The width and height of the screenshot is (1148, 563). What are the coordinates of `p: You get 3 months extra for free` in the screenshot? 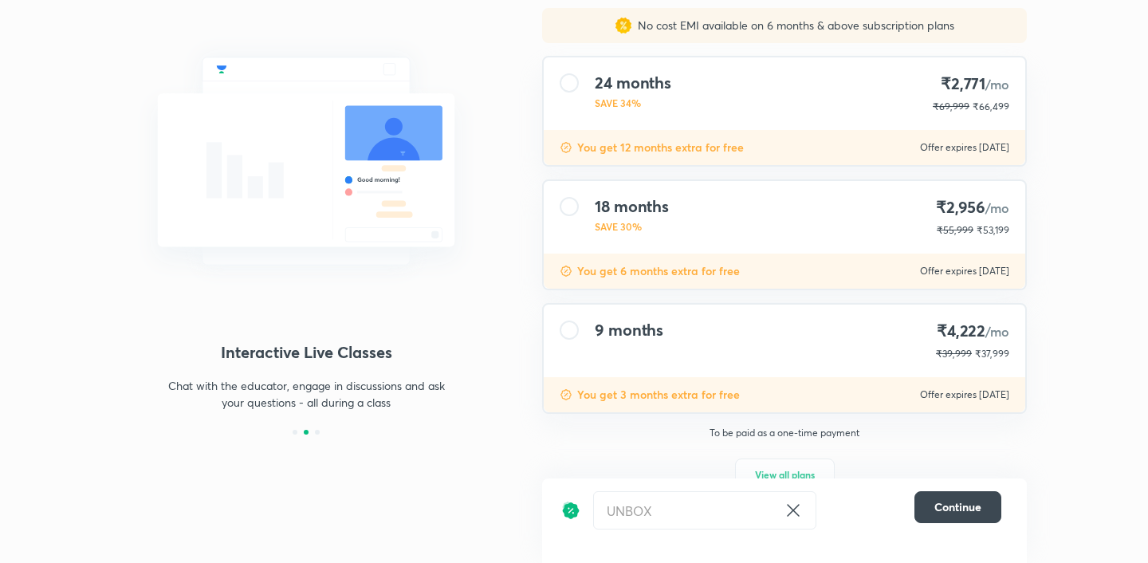 It's located at (658, 394).